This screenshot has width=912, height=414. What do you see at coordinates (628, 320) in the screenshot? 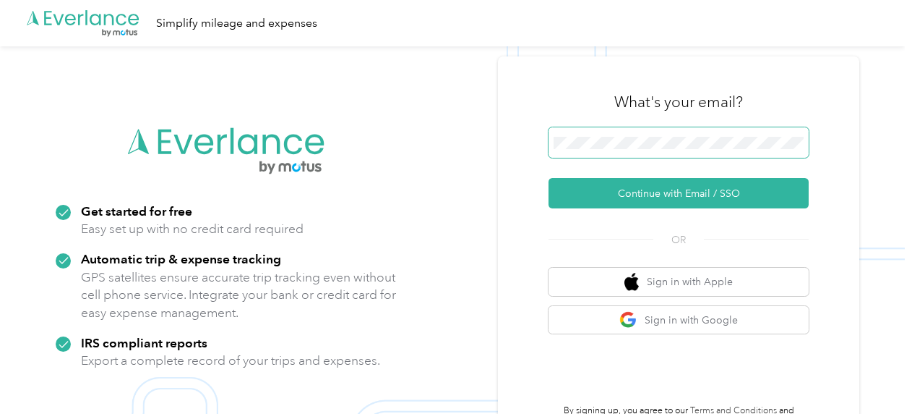
I see `img: google logo` at bounding box center [628, 320].